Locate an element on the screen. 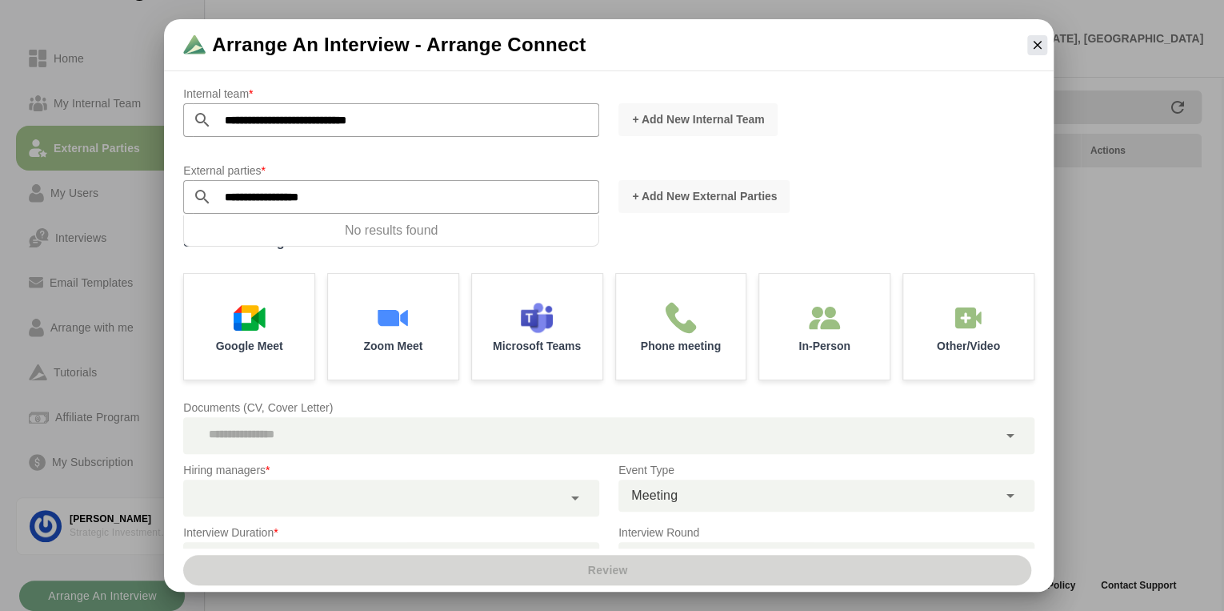 This screenshot has height=611, width=1224. p: Documents (CV, Cover Letter) is located at coordinates (609, 407).